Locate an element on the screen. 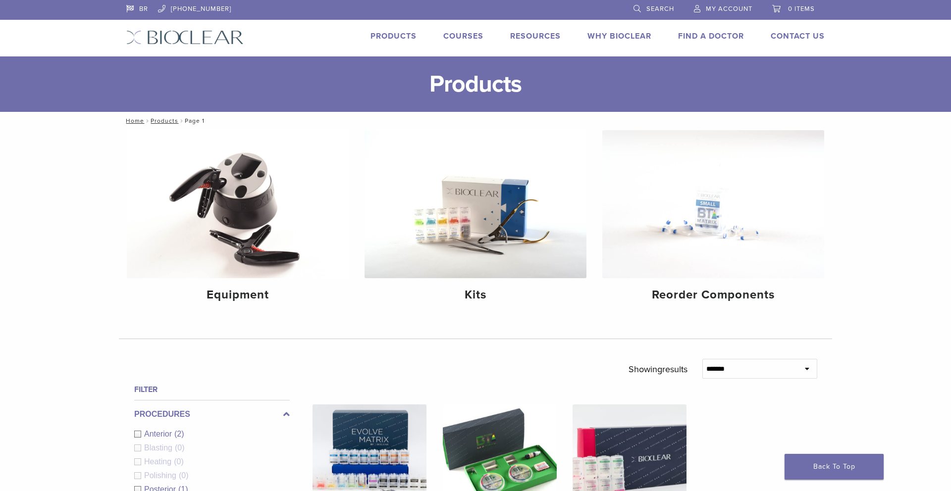 This screenshot has width=951, height=491. a: Home is located at coordinates (133, 121).